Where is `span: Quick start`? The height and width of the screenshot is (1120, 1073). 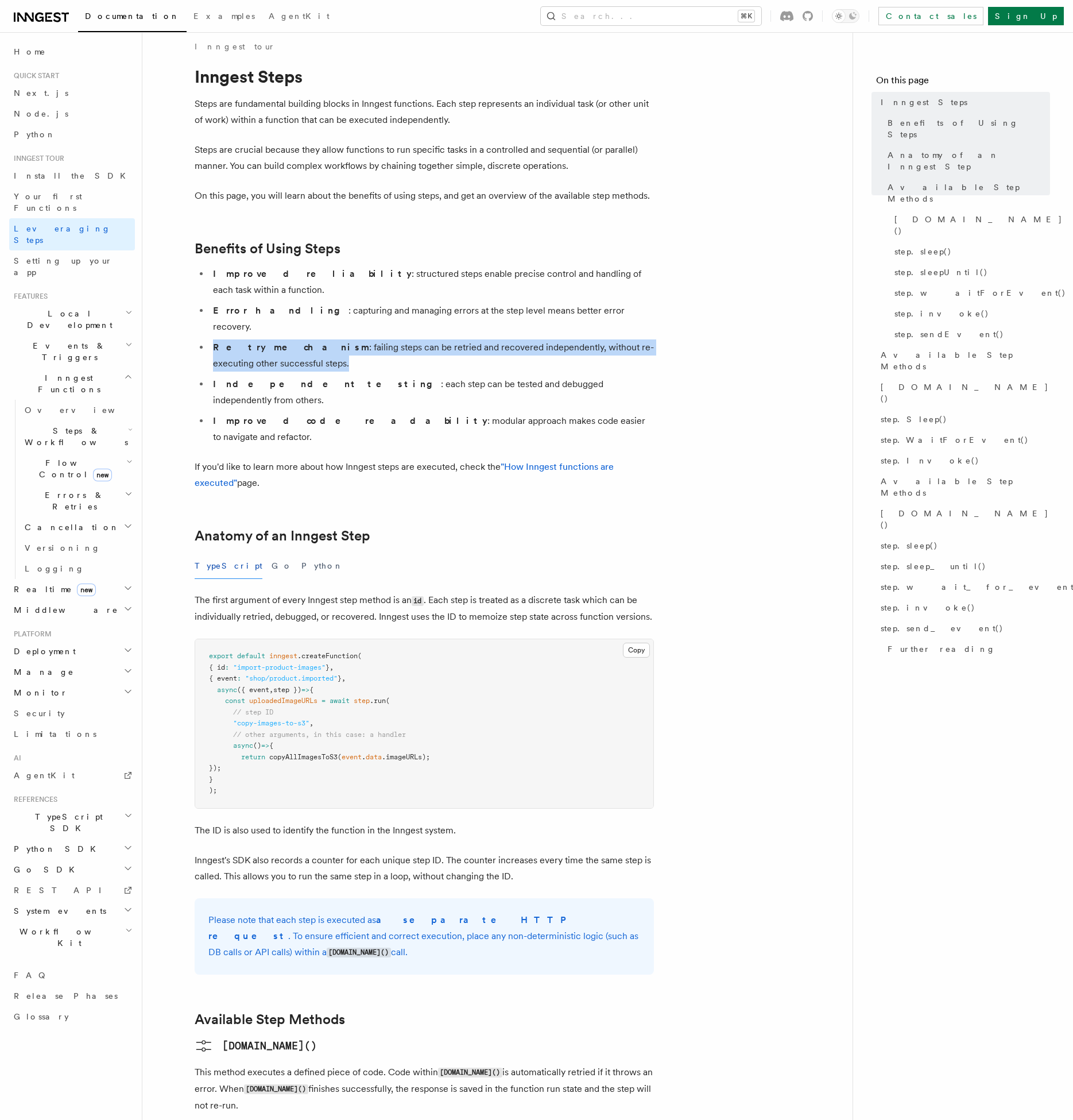
span: Quick start is located at coordinates (34, 76).